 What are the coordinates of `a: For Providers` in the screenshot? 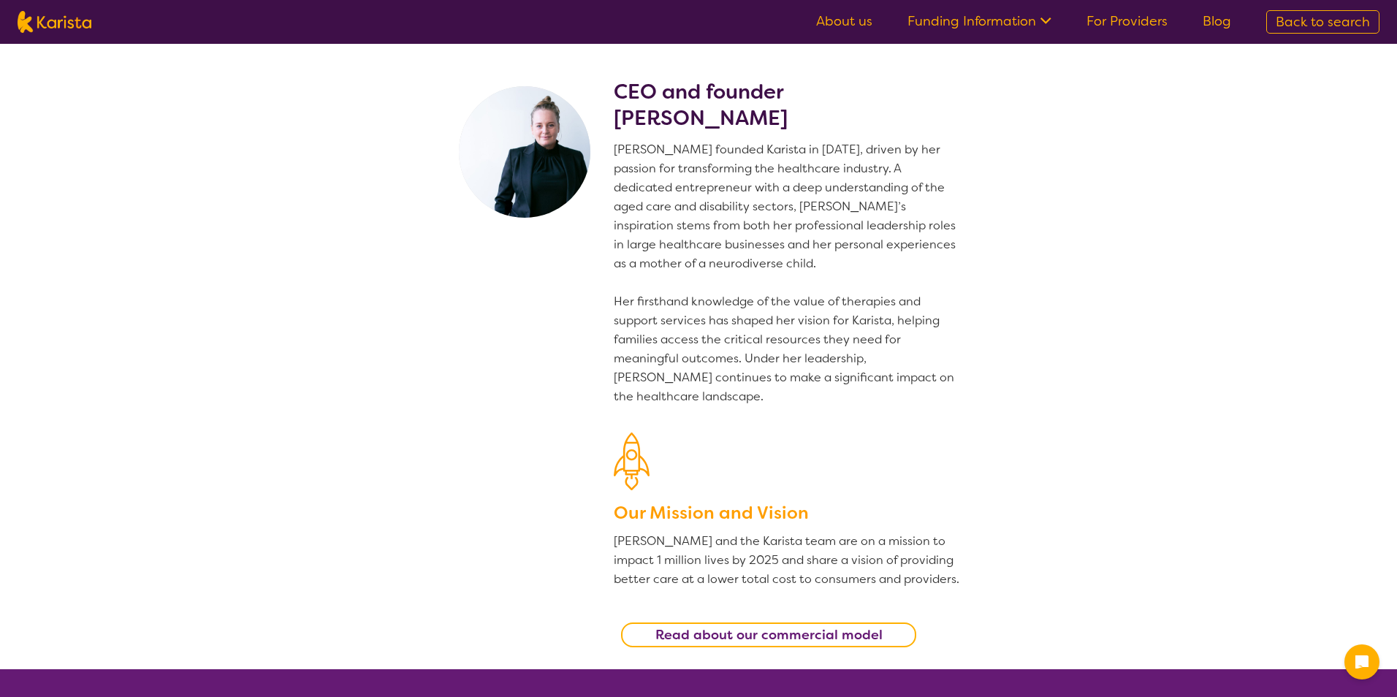 It's located at (1127, 21).